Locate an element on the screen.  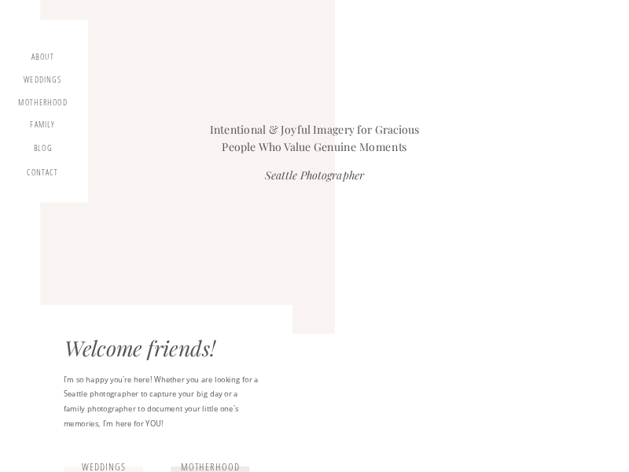
i: Seattle Photographer is located at coordinates (315, 175).